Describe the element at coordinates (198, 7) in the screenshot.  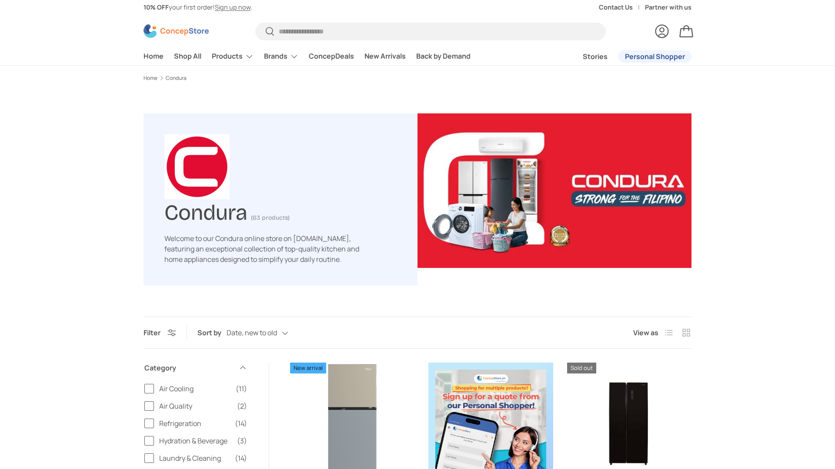
I see `p: your first order! .` at that location.